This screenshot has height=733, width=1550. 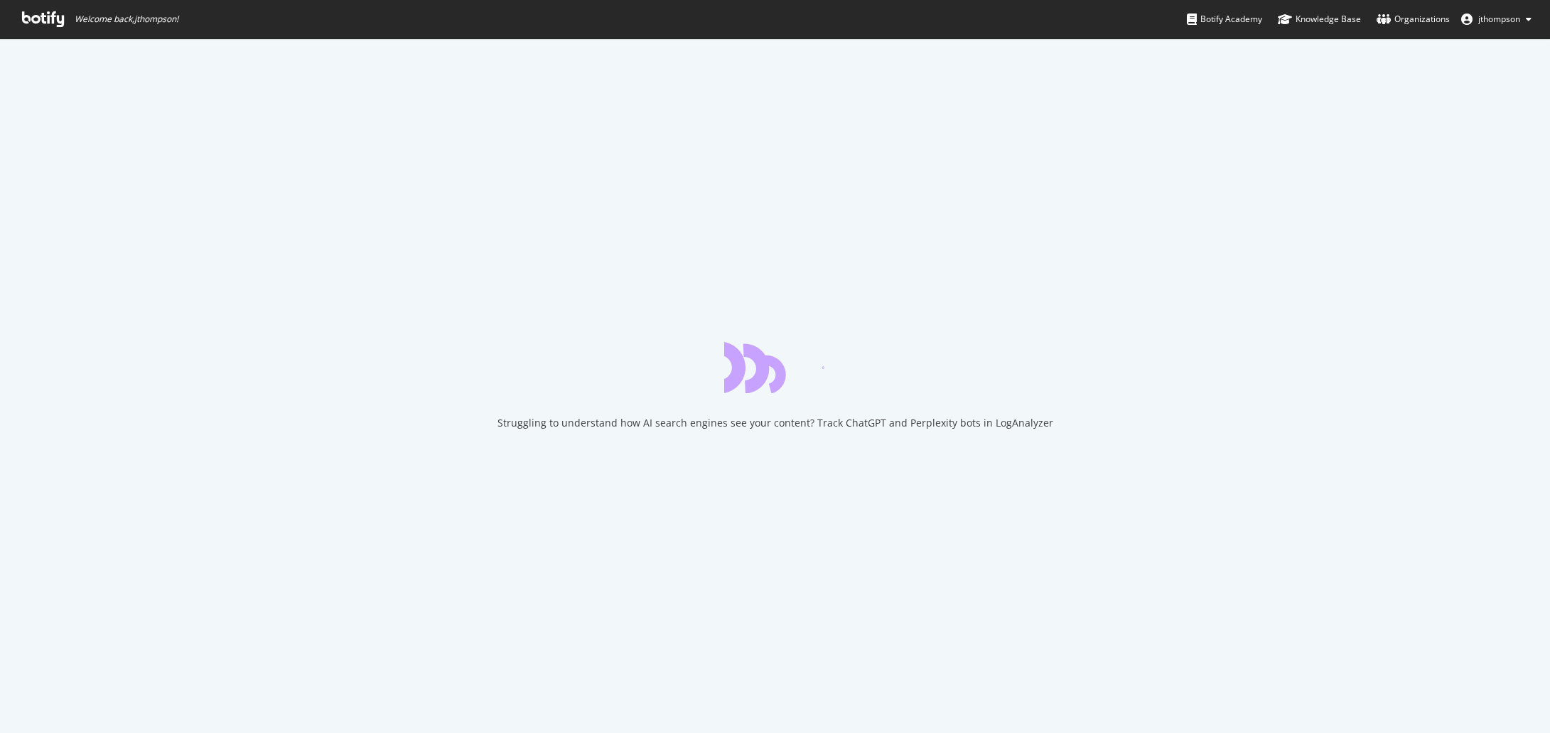 I want to click on div: Knowledge Base, so click(x=1319, y=19).